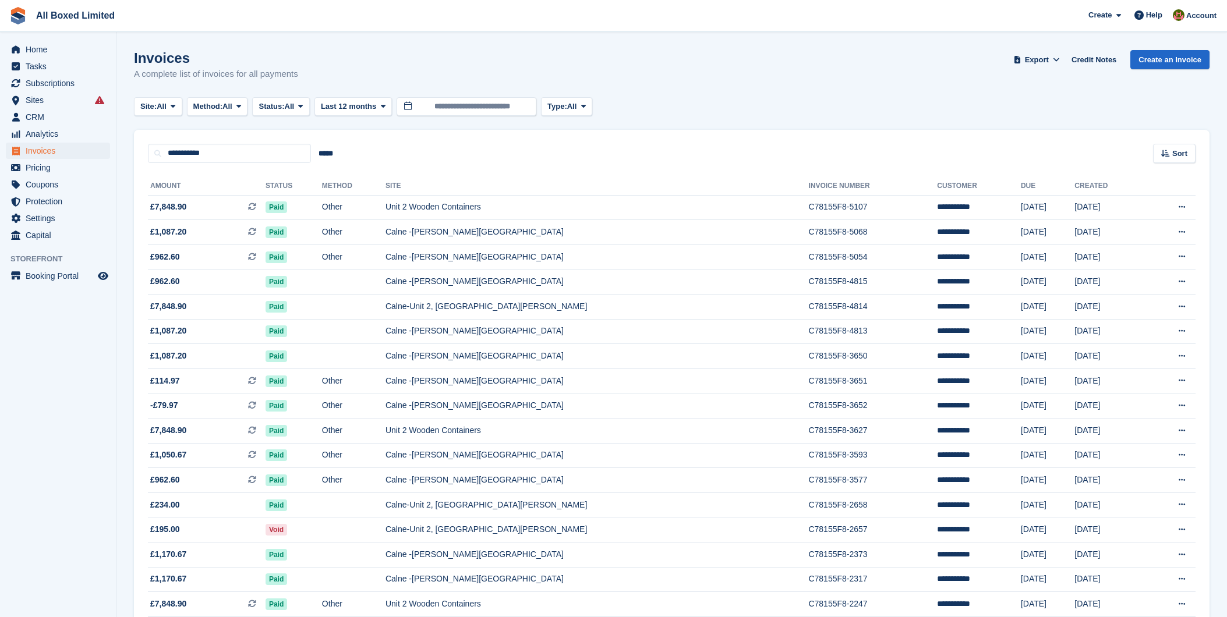 The width and height of the screenshot is (1227, 617). What do you see at coordinates (165, 505) in the screenshot?
I see `span: £234.00` at bounding box center [165, 505].